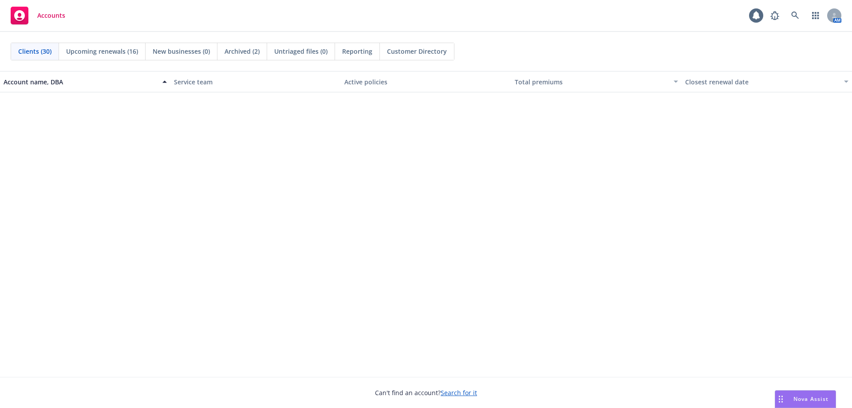 This screenshot has height=408, width=852. What do you see at coordinates (102, 51) in the screenshot?
I see `span: Upcoming renewals (16)` at bounding box center [102, 51].